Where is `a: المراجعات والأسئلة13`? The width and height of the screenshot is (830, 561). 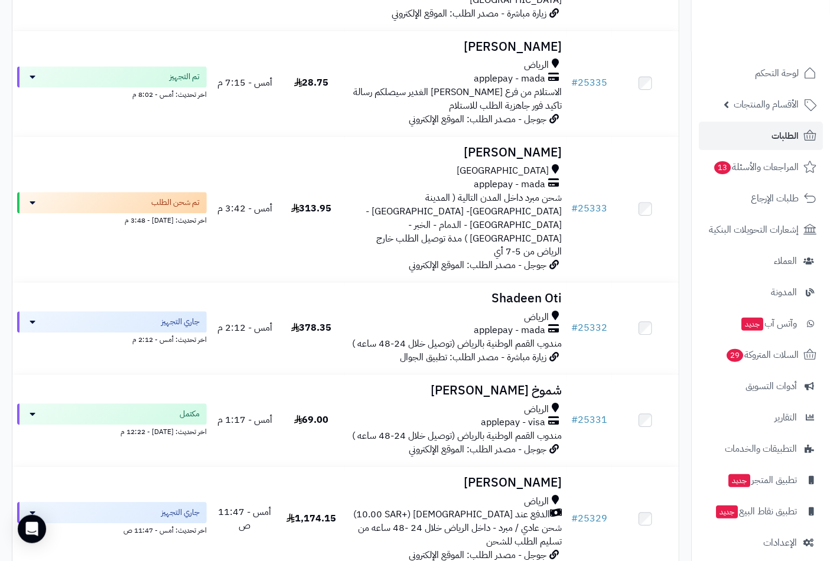 a: المراجعات والأسئلة13 is located at coordinates (761, 167).